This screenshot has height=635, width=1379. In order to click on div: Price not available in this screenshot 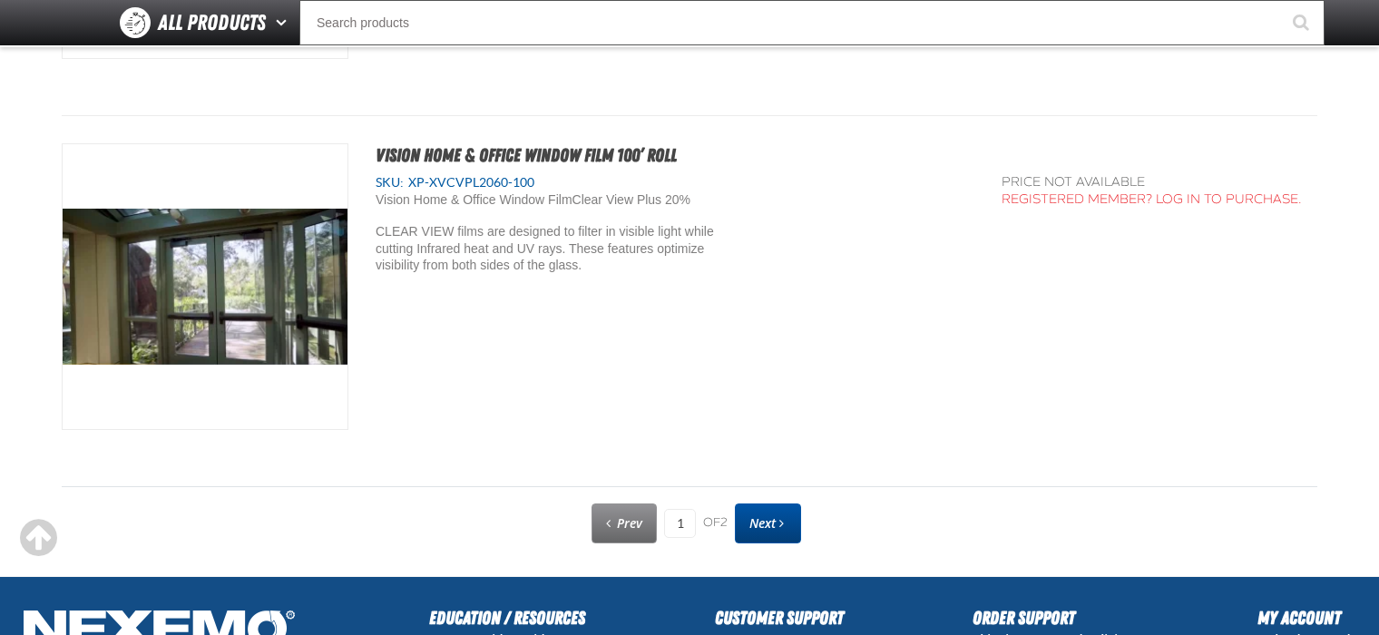, I will do `click(1151, 182)`.